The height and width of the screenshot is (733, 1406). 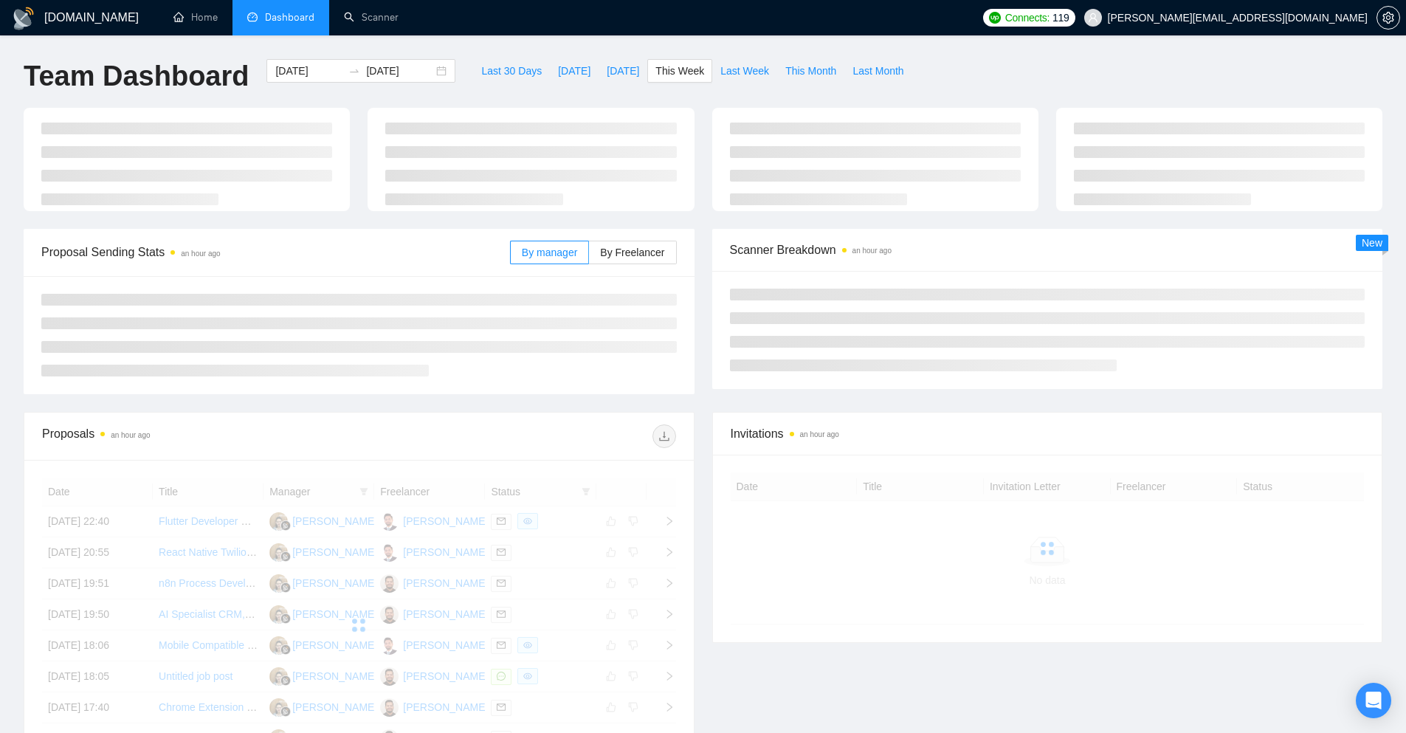 I want to click on span: setting, so click(x=1388, y=18).